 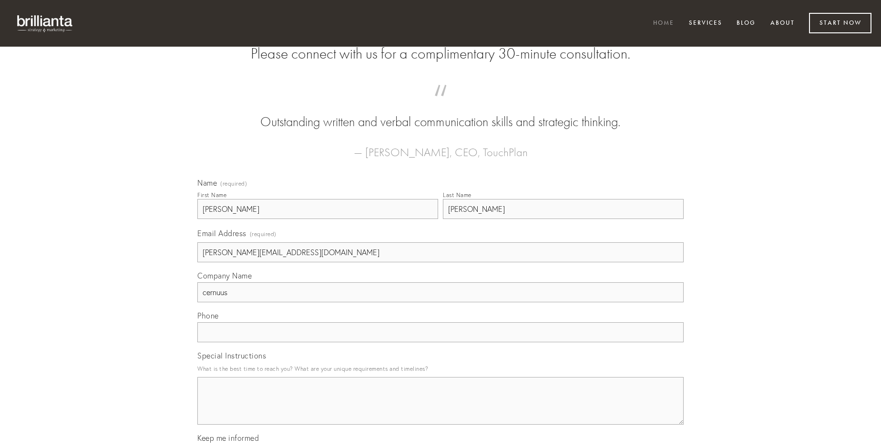 I want to click on a: Home, so click(x=663, y=23).